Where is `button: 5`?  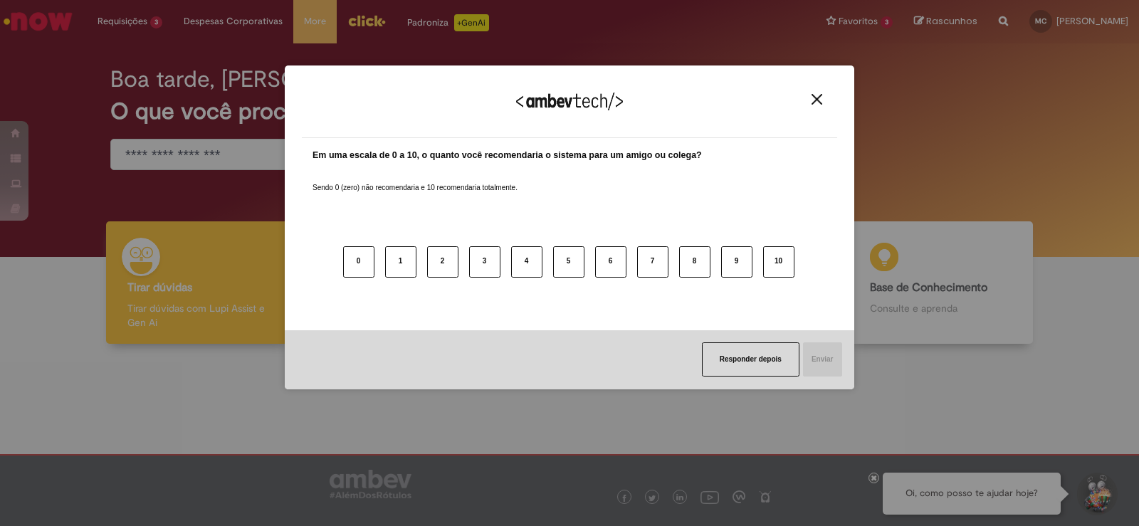 button: 5 is located at coordinates (569, 262).